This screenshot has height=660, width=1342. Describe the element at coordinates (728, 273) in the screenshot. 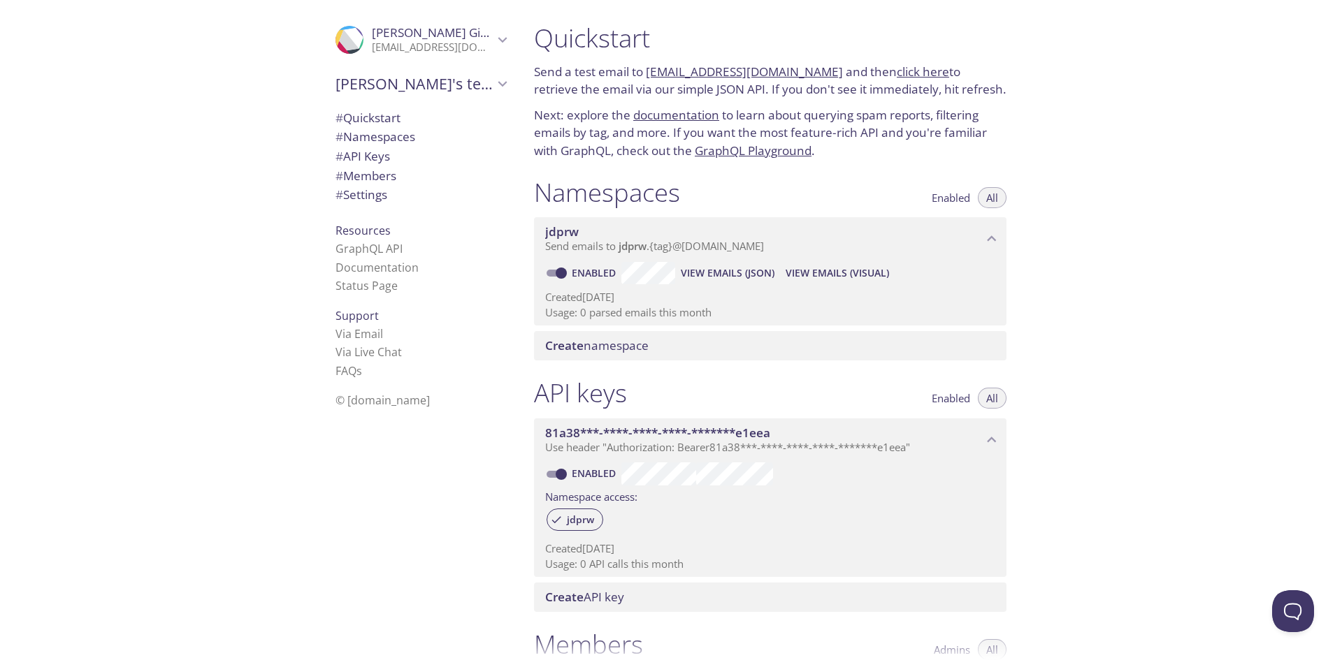

I see `span: View Emails (JSON)` at that location.